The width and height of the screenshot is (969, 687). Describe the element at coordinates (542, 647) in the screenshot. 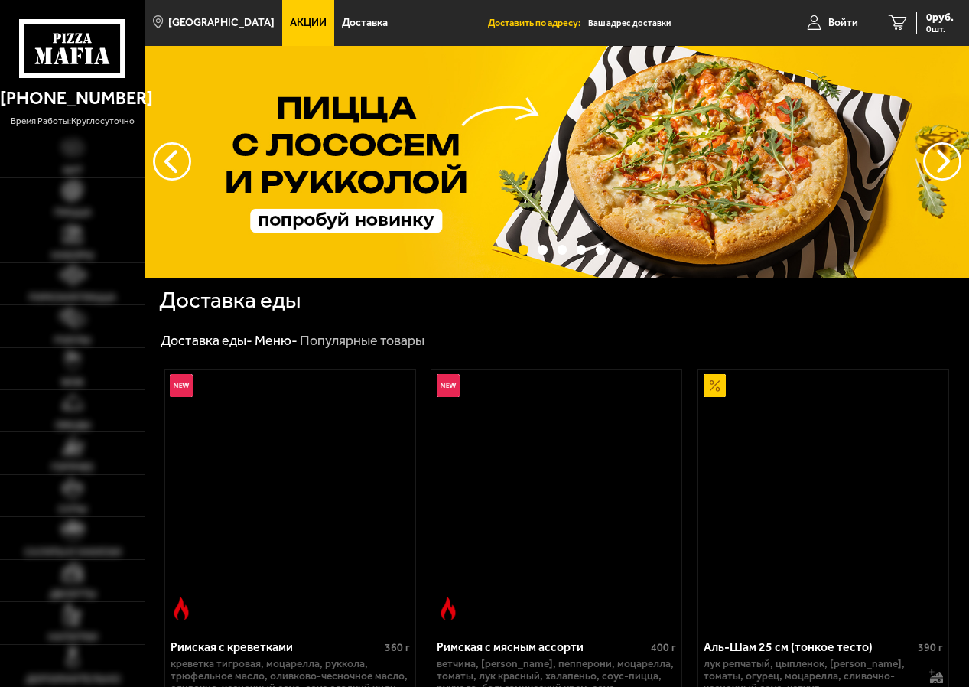

I see `div: Римская с мясным ассорти` at that location.